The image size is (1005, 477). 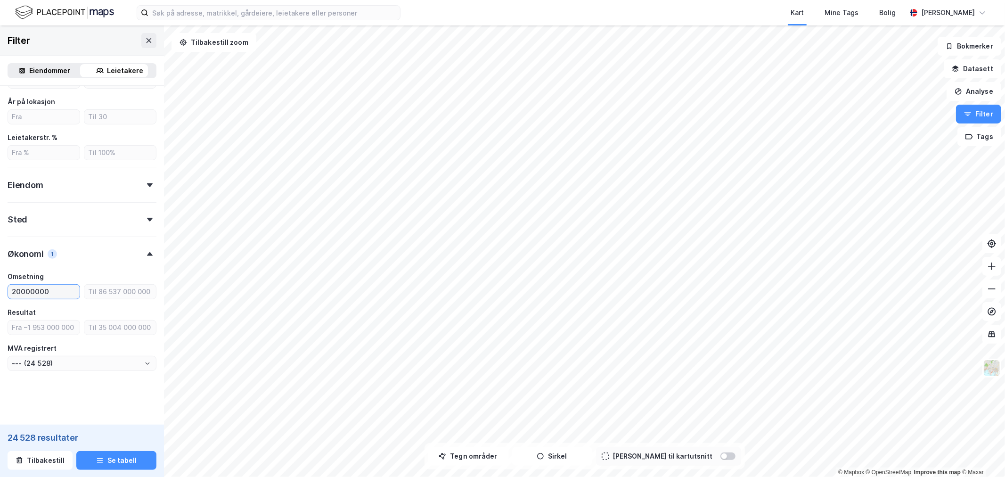 I want to click on div: År på lokasjon, so click(x=31, y=102).